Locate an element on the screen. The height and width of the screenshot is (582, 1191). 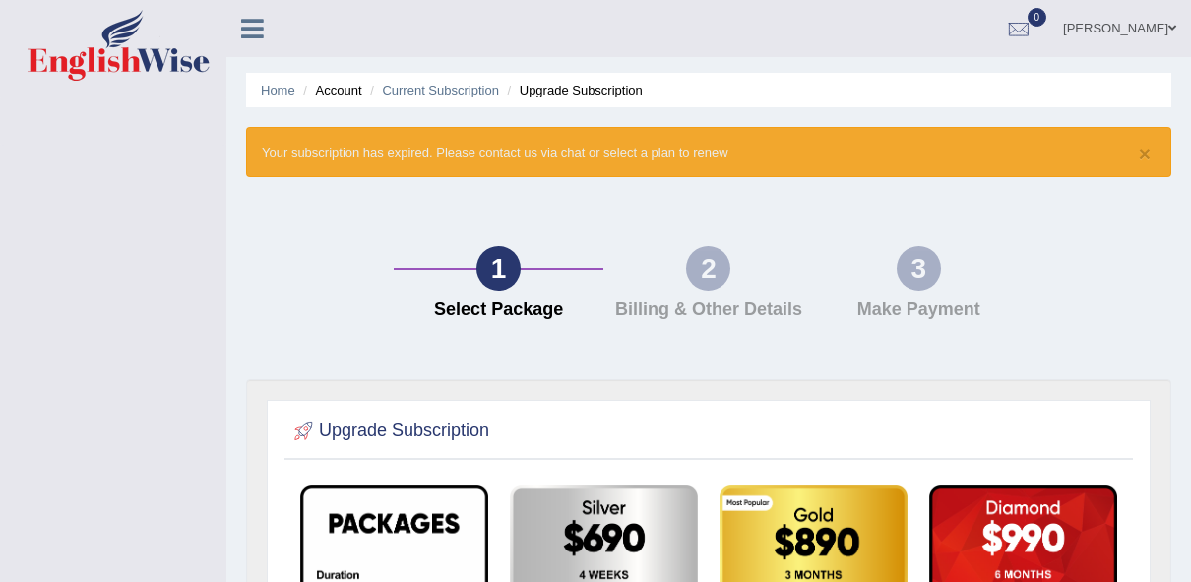
a: Current Subscription is located at coordinates (440, 90).